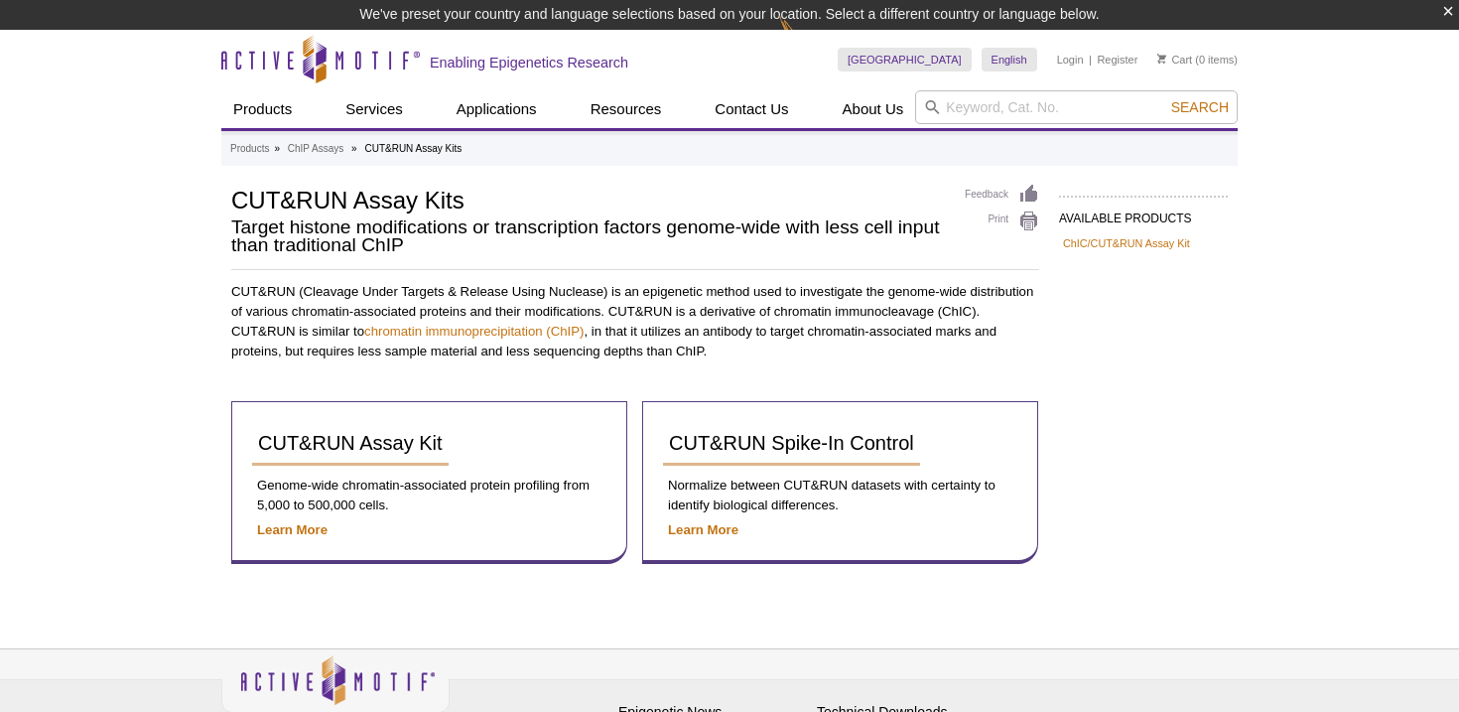 This screenshot has height=712, width=1459. I want to click on p: Genome-wide chromatin-associated protein profiling from 5,000 to 500,000 cells., so click(429, 495).